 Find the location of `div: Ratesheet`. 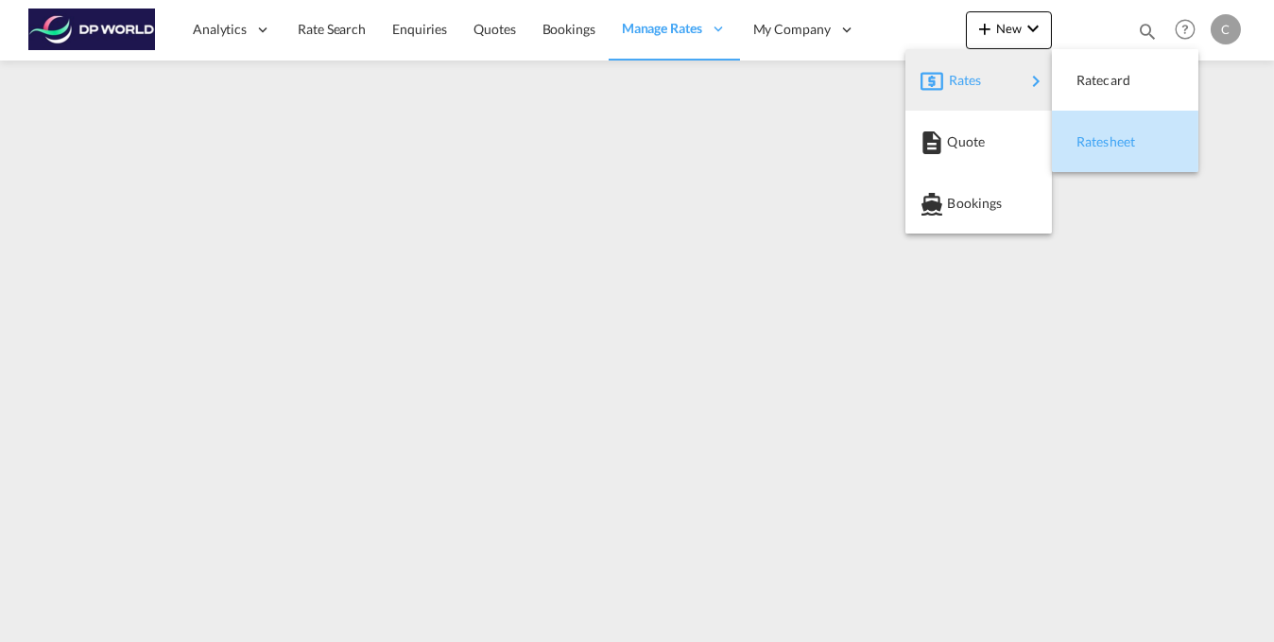

div: Ratesheet is located at coordinates (1124, 142).